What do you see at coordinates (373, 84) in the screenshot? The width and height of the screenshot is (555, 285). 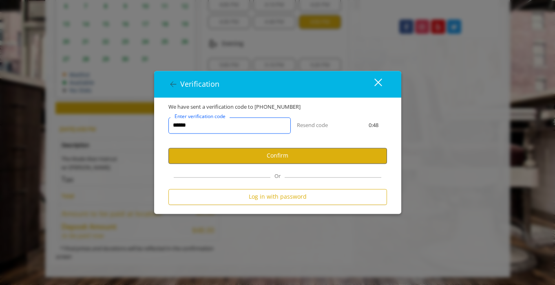 I see `div: close dialog` at bounding box center [373, 84].